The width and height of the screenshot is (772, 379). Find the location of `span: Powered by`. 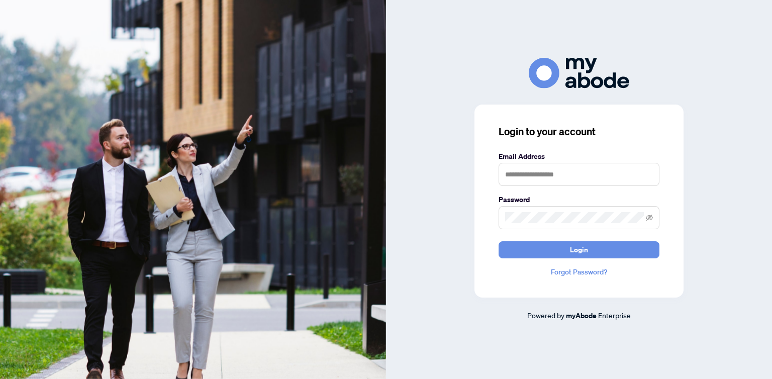

span: Powered by is located at coordinates (546, 315).